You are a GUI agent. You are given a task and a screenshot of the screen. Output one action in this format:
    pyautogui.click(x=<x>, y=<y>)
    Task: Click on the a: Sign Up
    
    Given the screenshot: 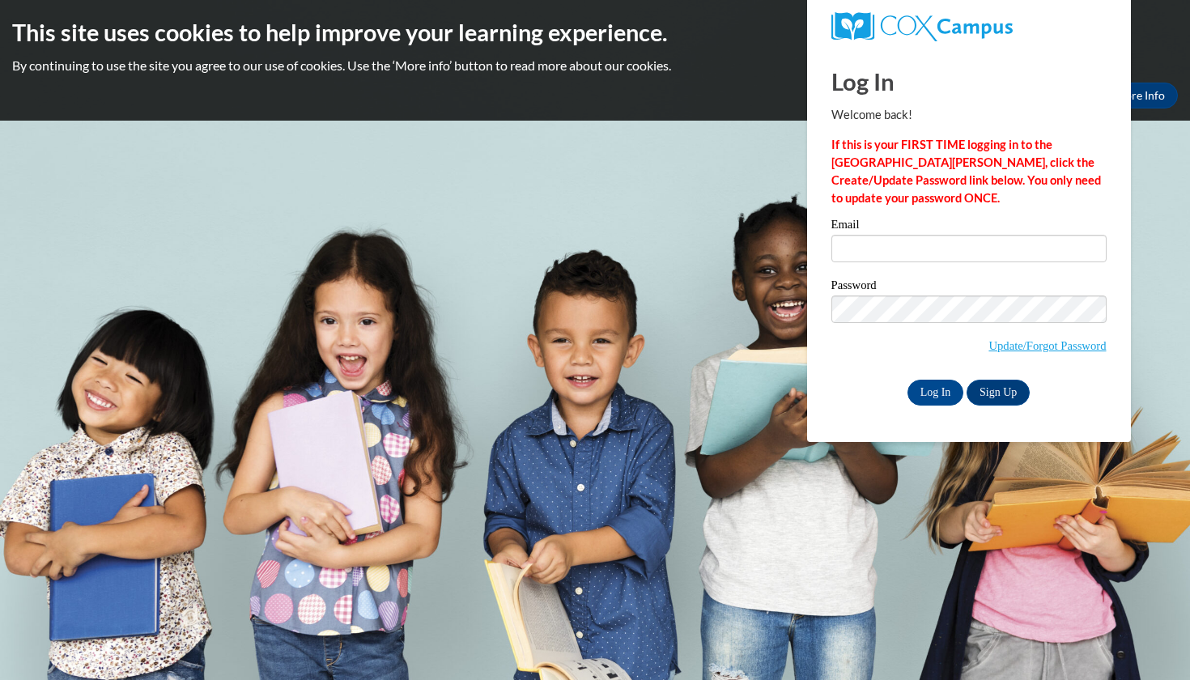 What is the action you would take?
    pyautogui.click(x=998, y=393)
    